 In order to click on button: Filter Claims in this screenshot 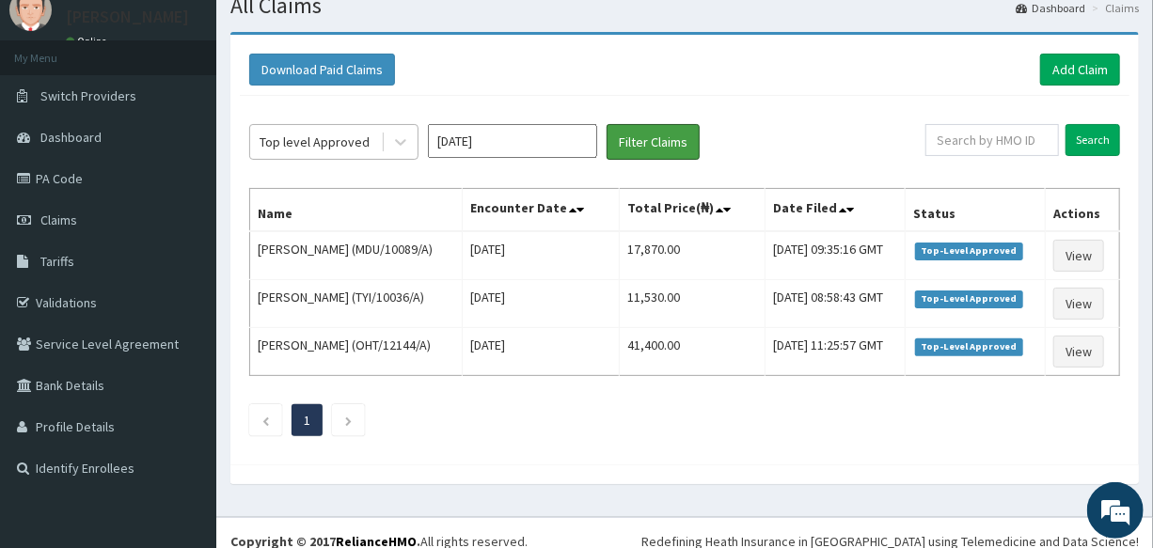, I will do `click(653, 142)`.